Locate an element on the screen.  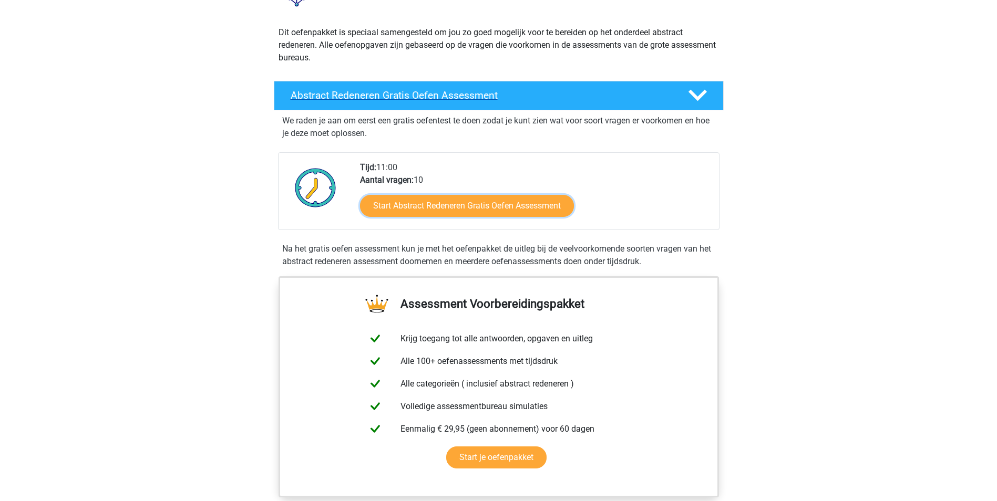
p: Dit oefenpakket is speciaal samengesteld om jou zo goed mogelijk voor te bereiden op het onderdee... is located at coordinates (499, 45).